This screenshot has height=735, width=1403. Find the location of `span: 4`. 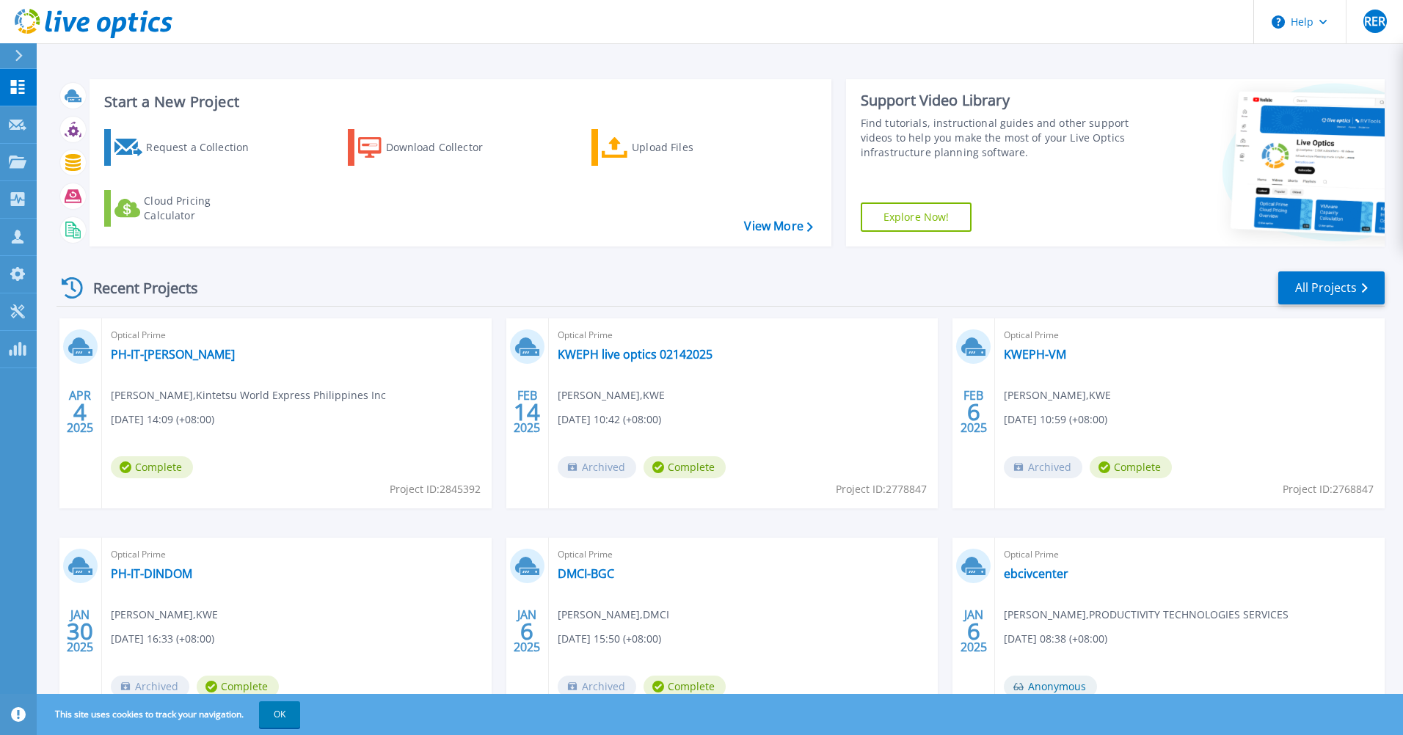

span: 4 is located at coordinates (80, 412).